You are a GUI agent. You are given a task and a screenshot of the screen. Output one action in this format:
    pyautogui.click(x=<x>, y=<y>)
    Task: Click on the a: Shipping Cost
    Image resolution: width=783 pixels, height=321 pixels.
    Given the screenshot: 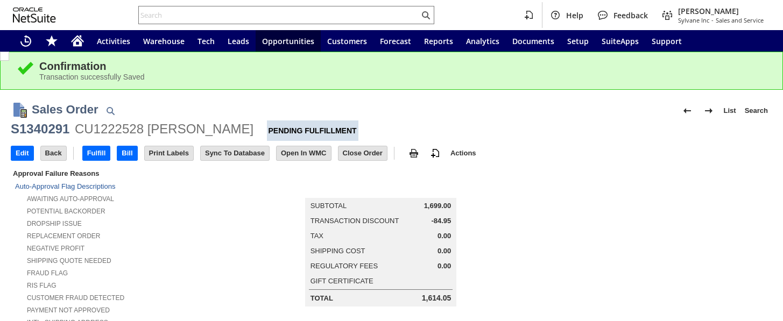 What is the action you would take?
    pyautogui.click(x=338, y=251)
    